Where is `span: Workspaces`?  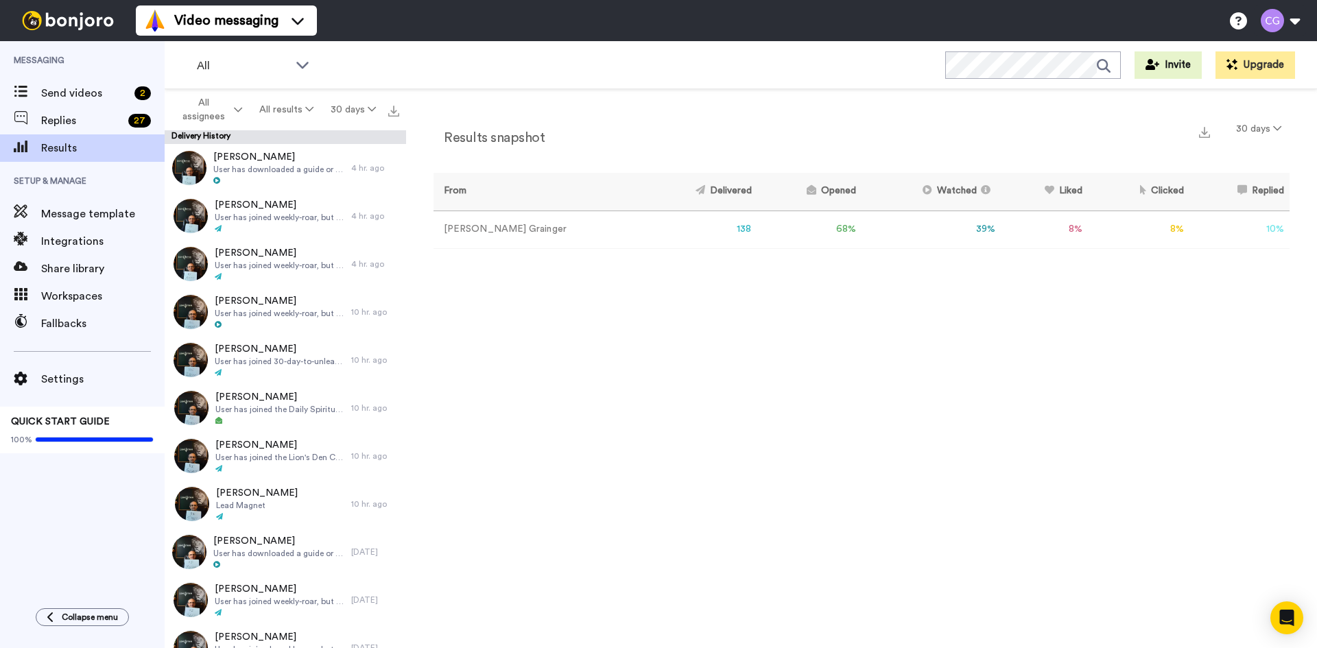
span: Workspaces is located at coordinates (103, 296).